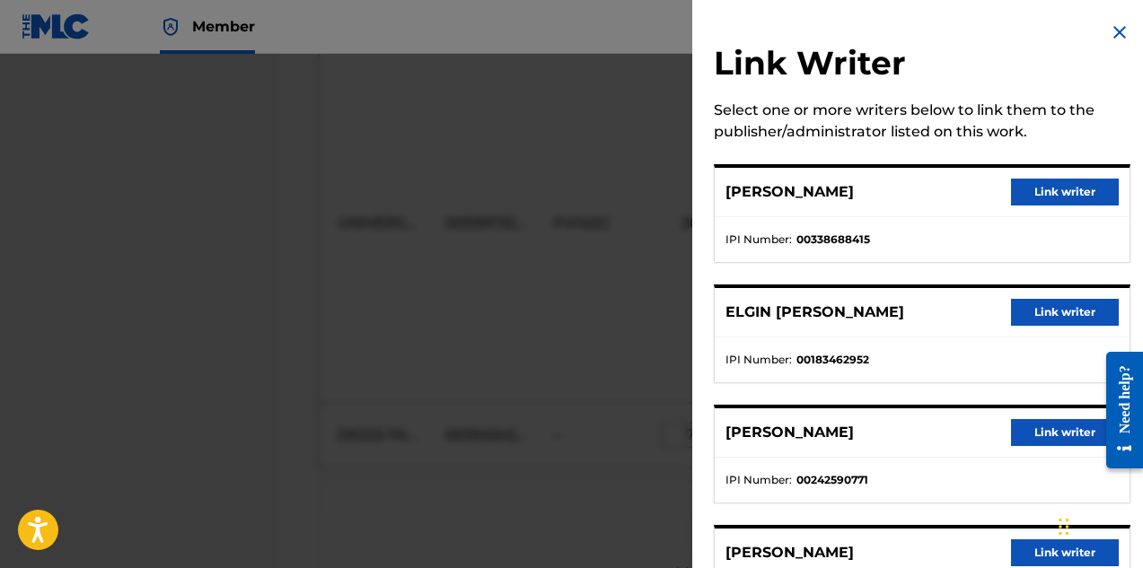 The width and height of the screenshot is (1143, 568). What do you see at coordinates (224, 26) in the screenshot?
I see `span: Member` at bounding box center [224, 26].